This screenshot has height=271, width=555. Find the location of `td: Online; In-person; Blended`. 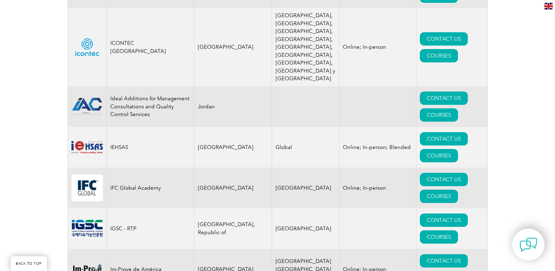

td: Online; In-person; Blended is located at coordinates (378, 147).